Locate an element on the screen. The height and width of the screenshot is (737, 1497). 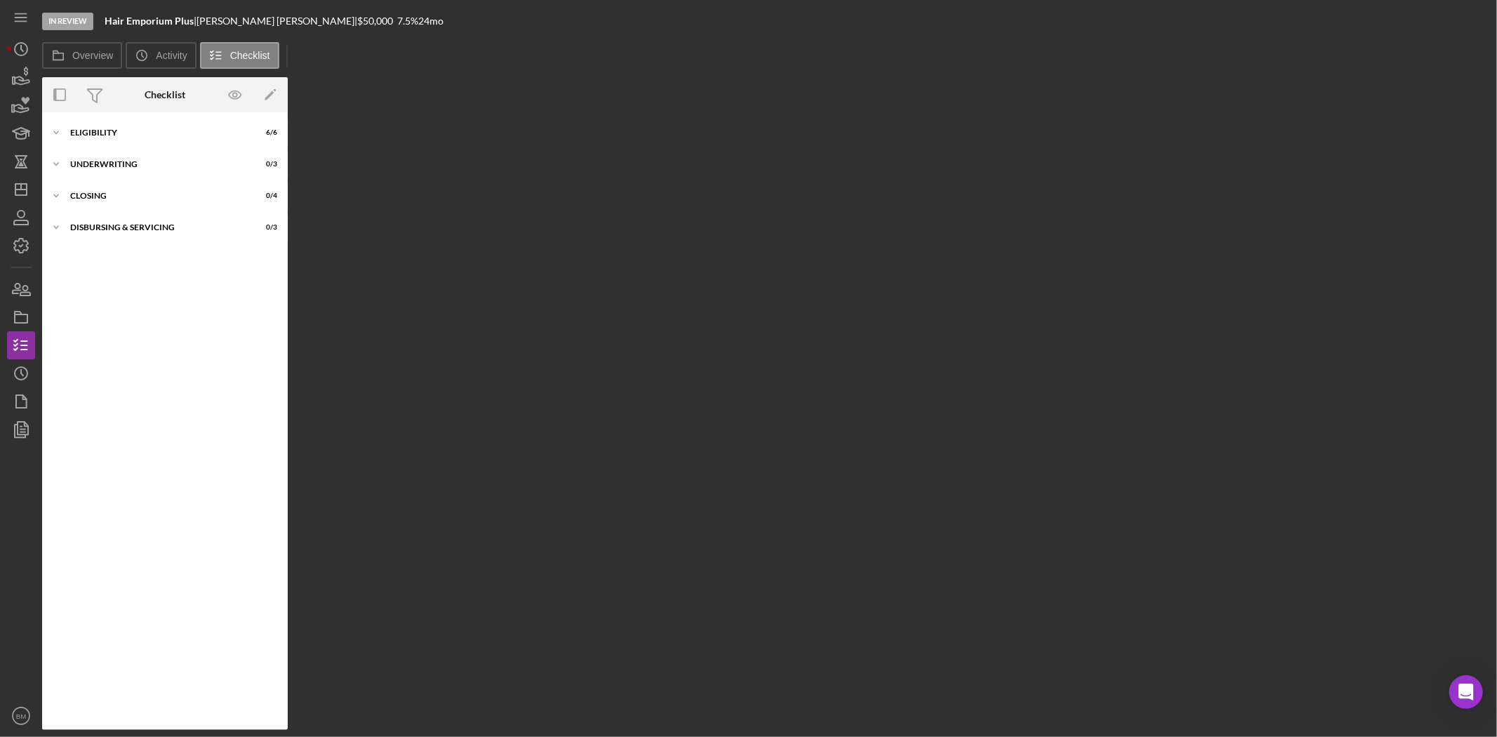
label: Checklist is located at coordinates (250, 55).